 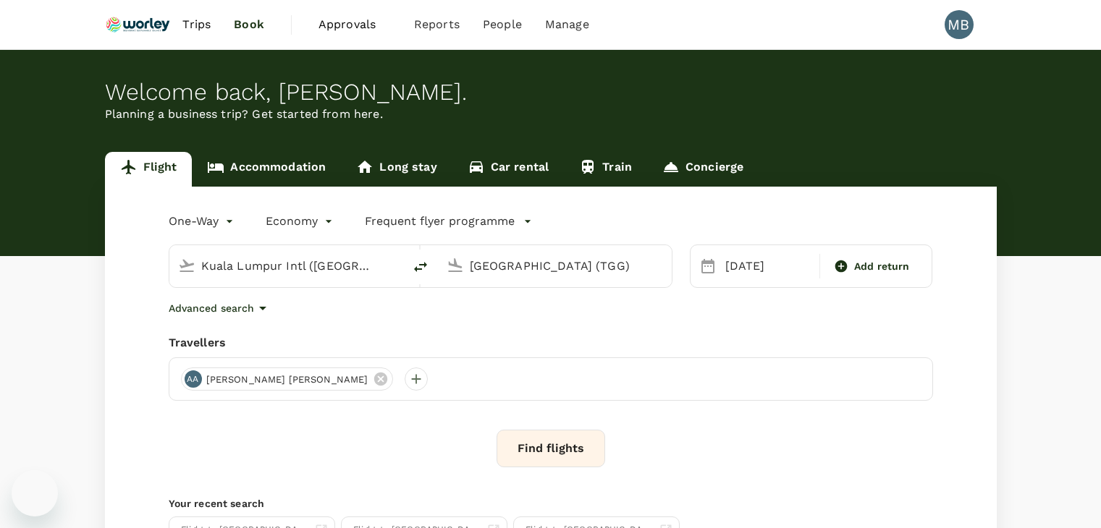 I want to click on span: Reports, so click(x=436, y=25).